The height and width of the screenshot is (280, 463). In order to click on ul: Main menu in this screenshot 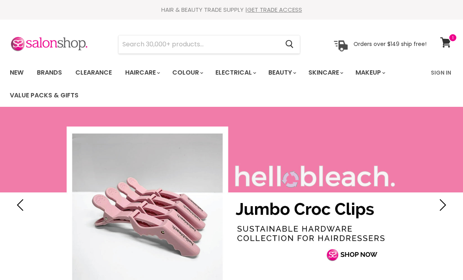, I will do `click(215, 84)`.